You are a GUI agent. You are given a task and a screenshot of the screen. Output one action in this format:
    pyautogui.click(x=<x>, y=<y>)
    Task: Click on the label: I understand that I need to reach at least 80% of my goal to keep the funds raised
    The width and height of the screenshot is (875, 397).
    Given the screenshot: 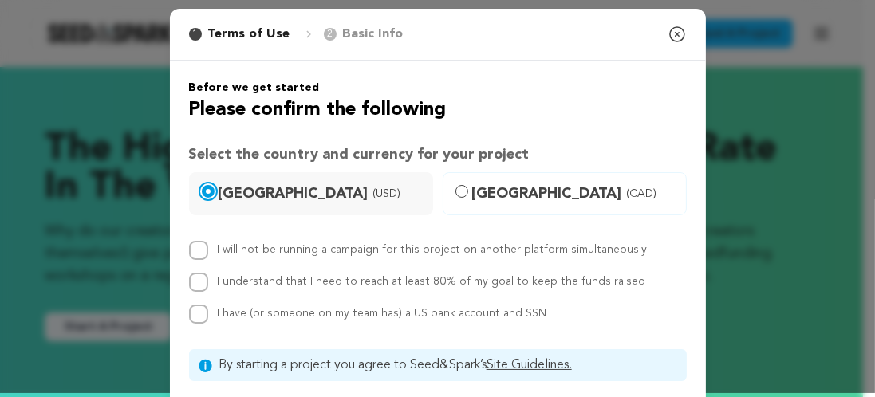 What is the action you would take?
    pyautogui.click(x=432, y=282)
    